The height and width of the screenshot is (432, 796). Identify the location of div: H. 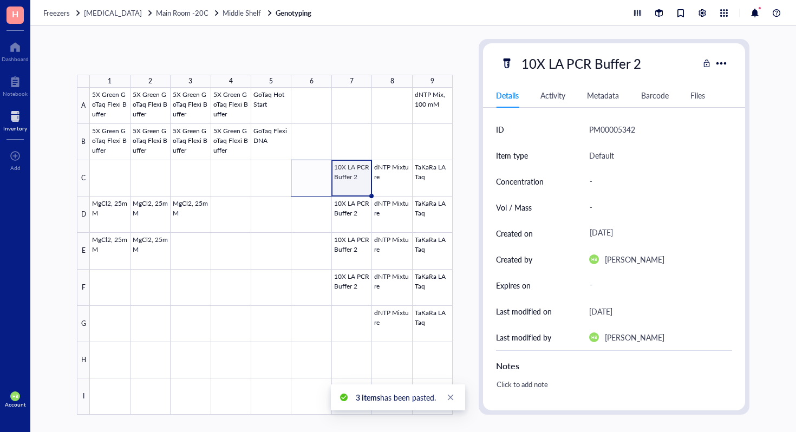
(83, 360).